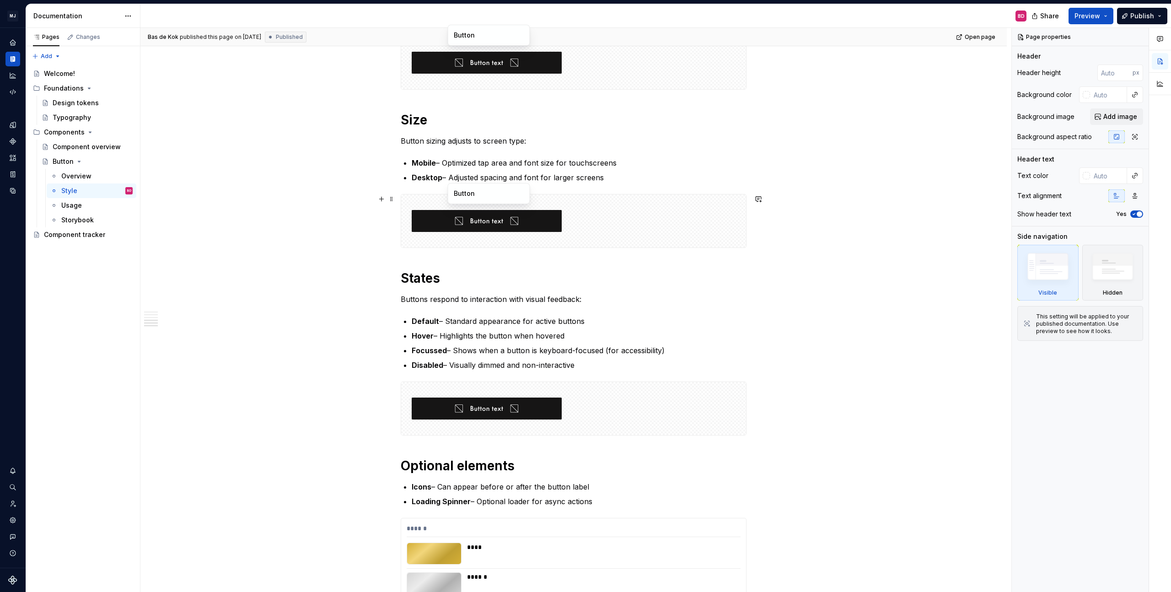 The image size is (1171, 592). Describe the element at coordinates (13, 43) in the screenshot. I see `div: Home` at that location.